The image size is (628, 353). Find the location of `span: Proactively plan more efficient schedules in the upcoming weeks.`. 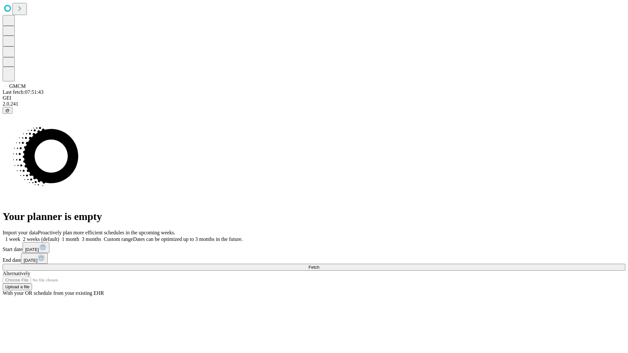

span: Proactively plan more efficient schedules in the upcoming weeks. is located at coordinates (107, 232).